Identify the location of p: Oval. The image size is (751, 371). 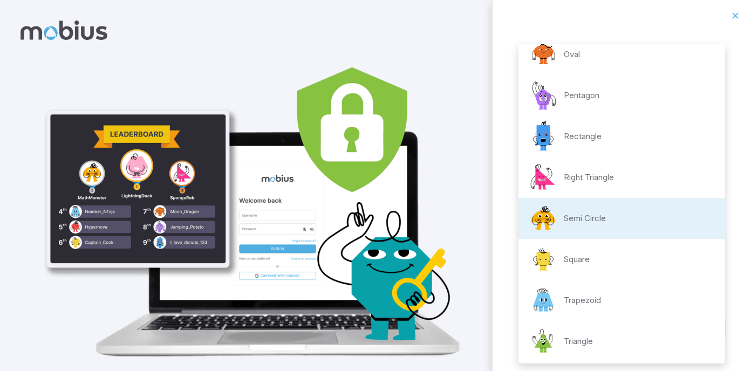
(572, 55).